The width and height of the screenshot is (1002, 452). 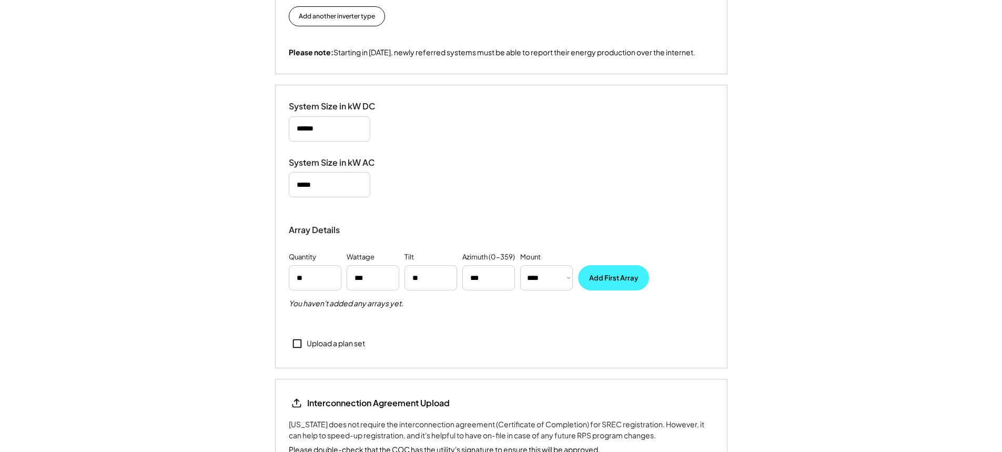 What do you see at coordinates (360, 257) in the screenshot?
I see `div: Wattage` at bounding box center [360, 257].